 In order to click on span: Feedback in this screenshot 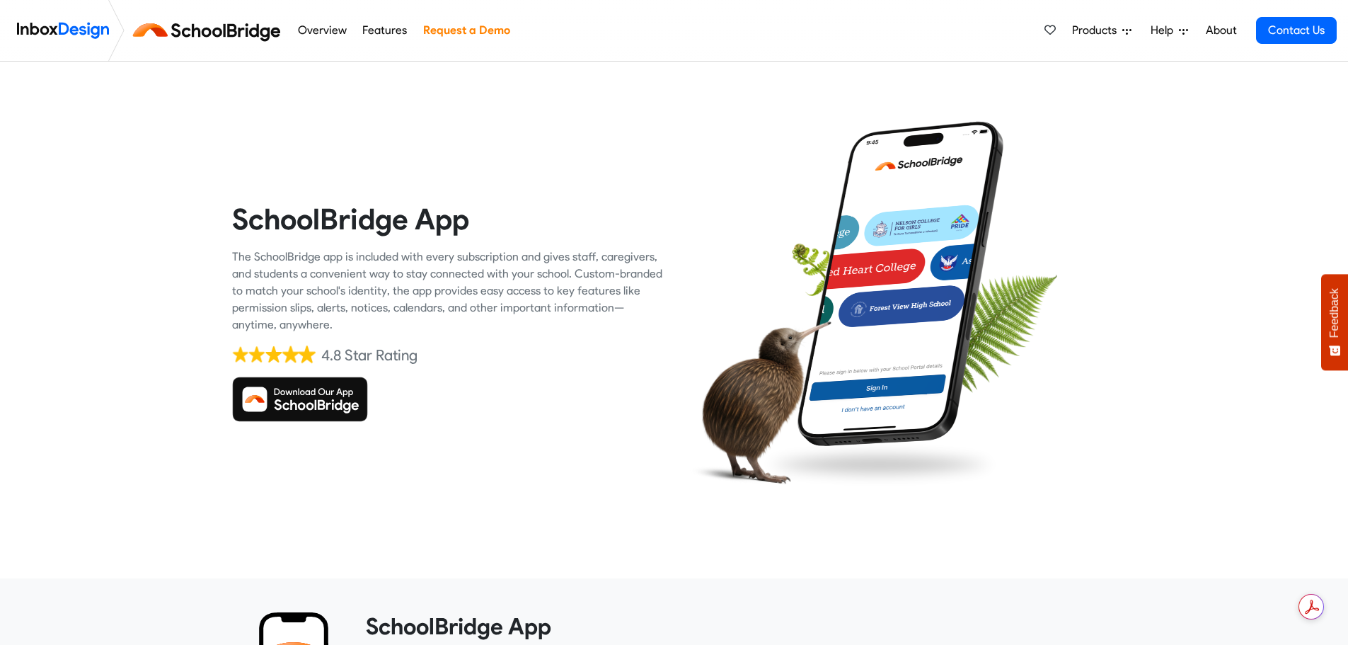, I will do `click(1335, 313)`.